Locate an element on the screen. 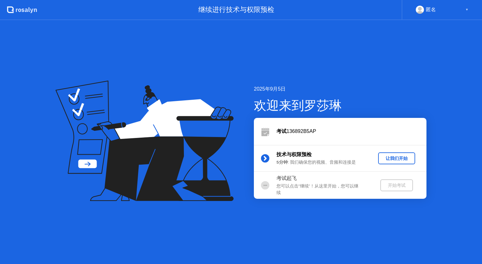 This screenshot has width=482, height=264. div: 您可以点击”继续”！从这里开始，您可以继续 is located at coordinates (322, 190).